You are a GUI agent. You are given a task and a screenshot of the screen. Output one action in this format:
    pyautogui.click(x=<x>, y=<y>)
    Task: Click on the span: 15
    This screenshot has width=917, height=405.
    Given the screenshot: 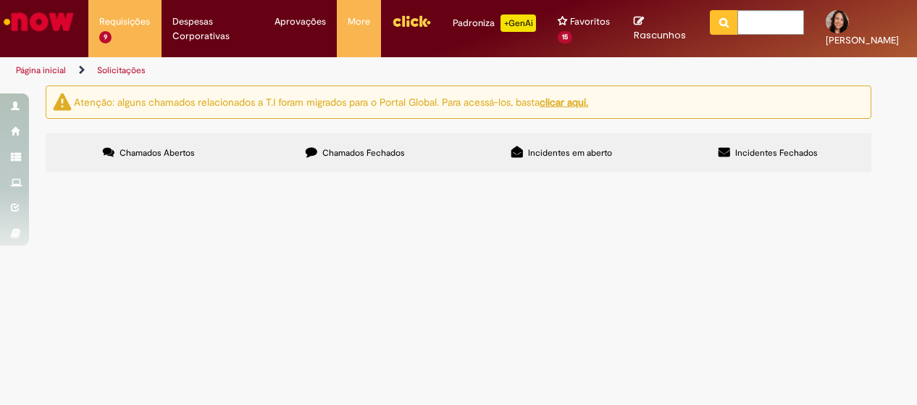 What is the action you would take?
    pyautogui.click(x=565, y=37)
    